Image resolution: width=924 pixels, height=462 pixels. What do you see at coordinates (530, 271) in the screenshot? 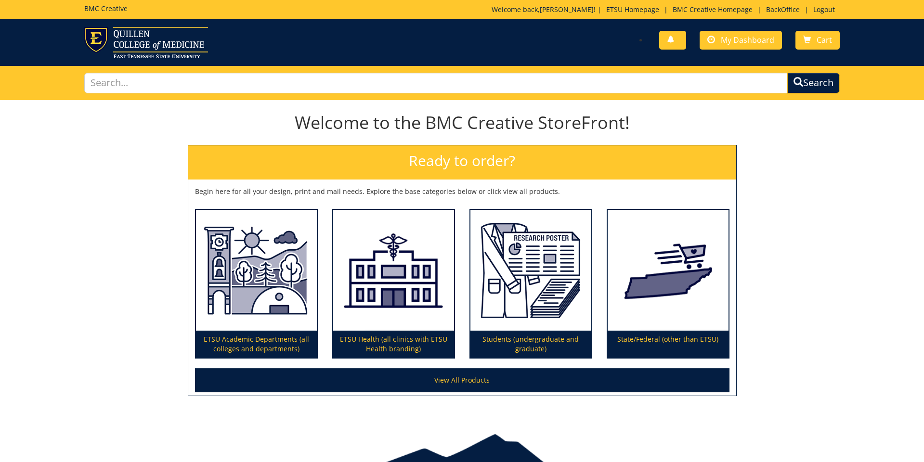
I see `img: Students (undergraduate and graduate)` at bounding box center [530, 271].